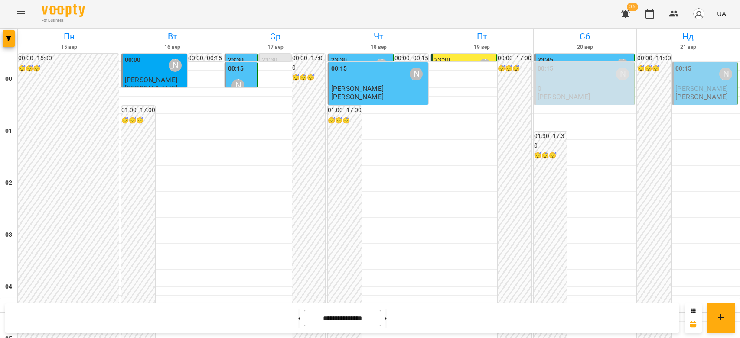 This screenshot has height=338, width=740. I want to click on span: 35, so click(632, 7).